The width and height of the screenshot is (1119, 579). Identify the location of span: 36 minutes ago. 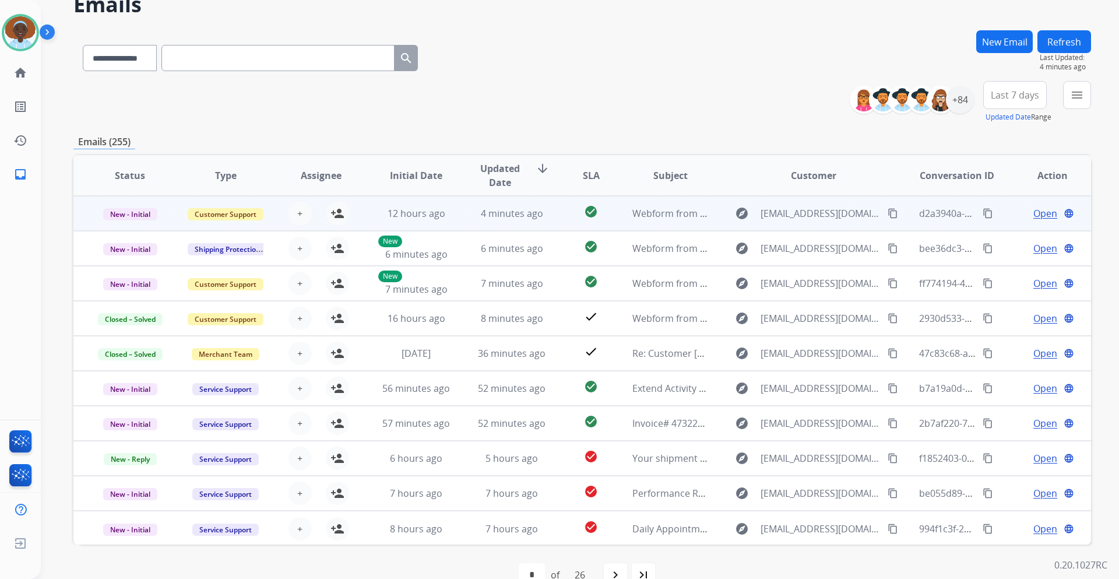
(512, 353).